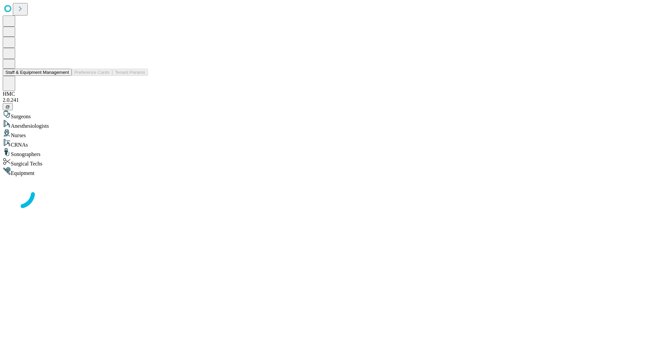 Image resolution: width=647 pixels, height=364 pixels. What do you see at coordinates (130, 72) in the screenshot?
I see `button: Tenant Params` at bounding box center [130, 72].